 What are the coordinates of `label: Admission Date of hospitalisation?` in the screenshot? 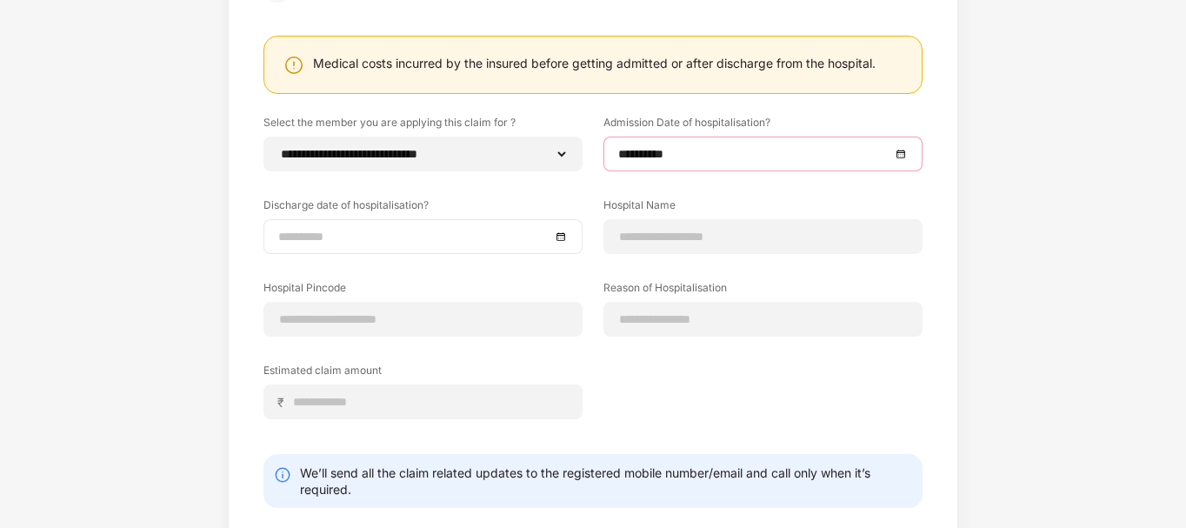 It's located at (762, 125).